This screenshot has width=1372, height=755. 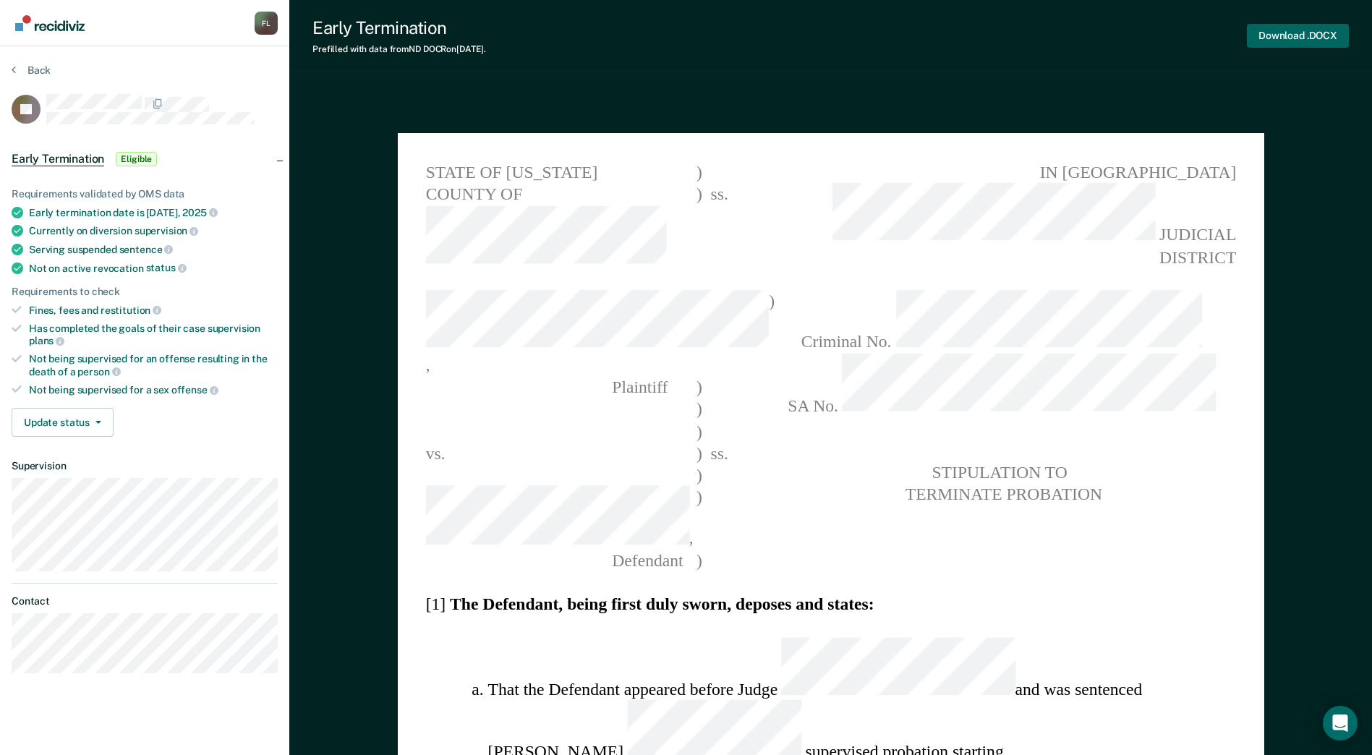 I want to click on span: status, so click(x=166, y=268).